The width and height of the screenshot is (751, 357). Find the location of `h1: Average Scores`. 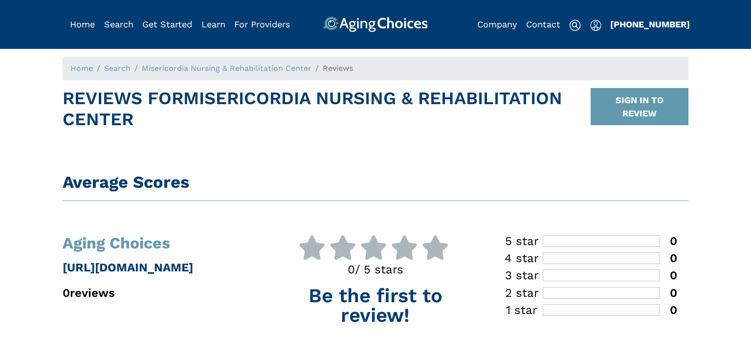

h1: Average Scores is located at coordinates (376, 182).